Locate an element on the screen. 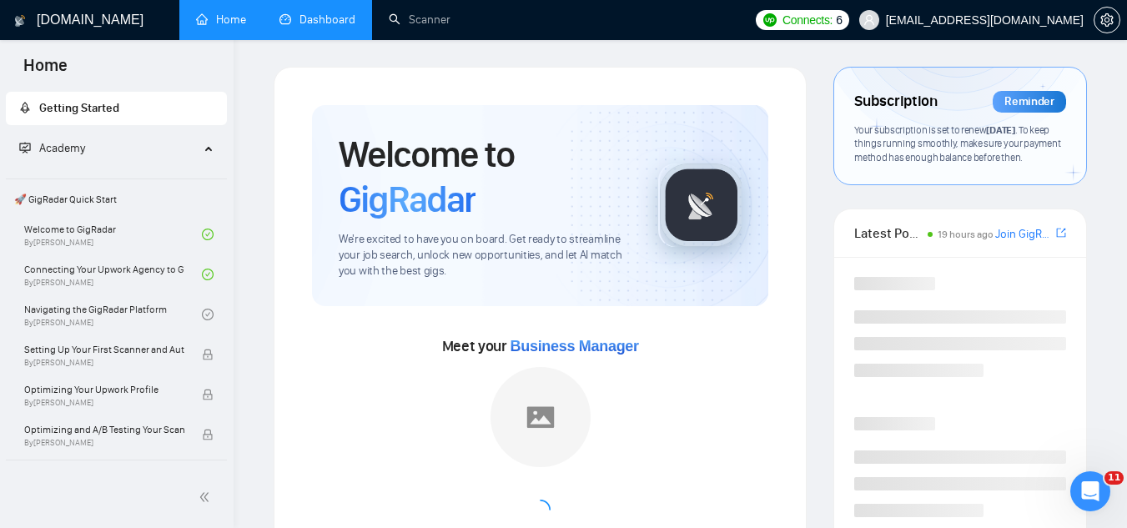 This screenshot has height=528, width=1127. span: fund-projection-screen is located at coordinates (25, 148).